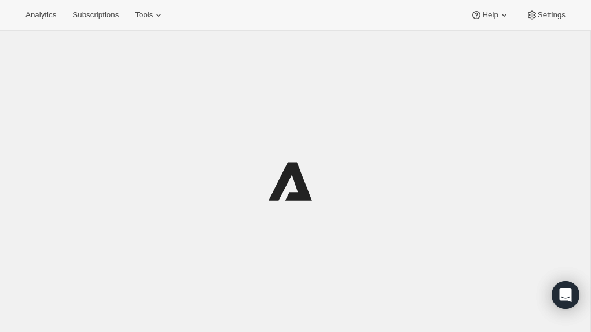  Describe the element at coordinates (41, 15) in the screenshot. I see `button: Analytics` at that location.